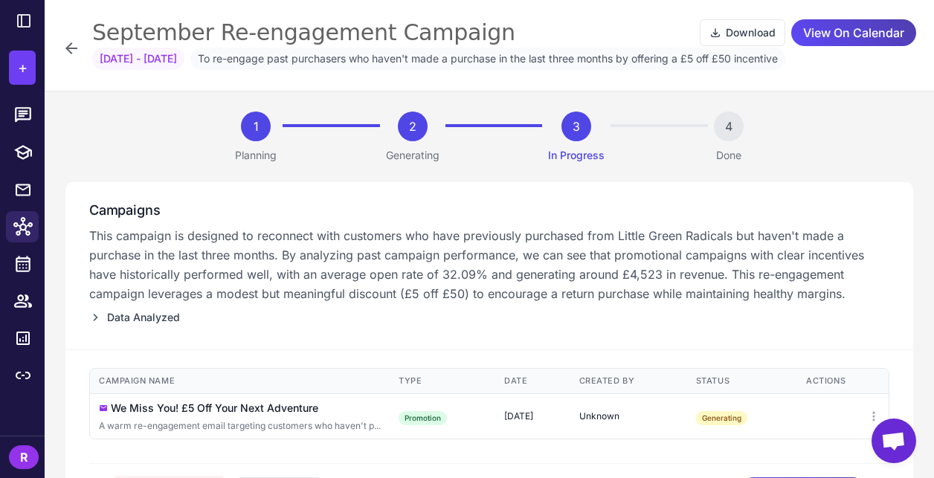 The width and height of the screenshot is (934, 478). I want to click on th: Created By, so click(629, 381).